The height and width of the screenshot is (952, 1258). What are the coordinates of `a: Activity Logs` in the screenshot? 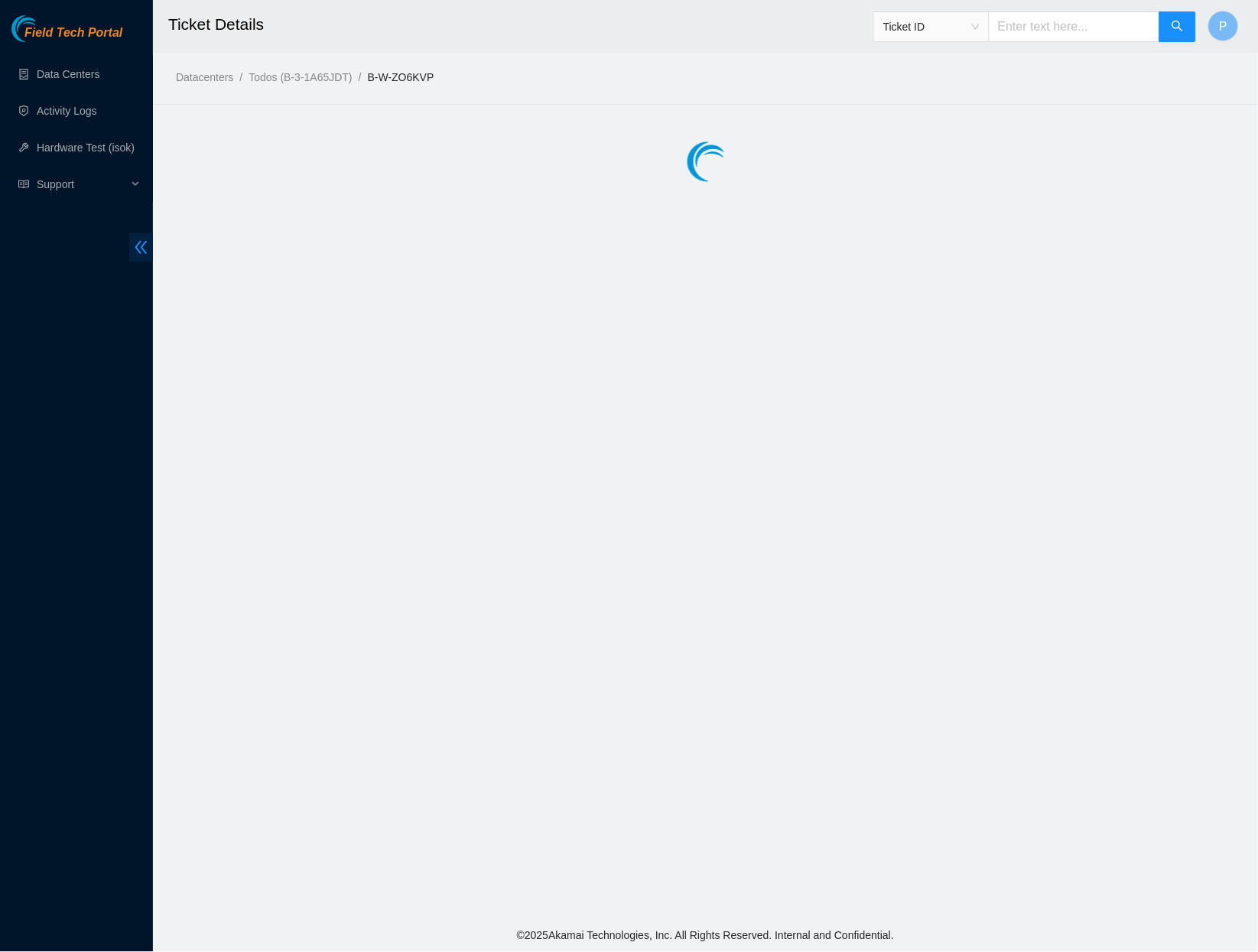 It's located at (67, 111).